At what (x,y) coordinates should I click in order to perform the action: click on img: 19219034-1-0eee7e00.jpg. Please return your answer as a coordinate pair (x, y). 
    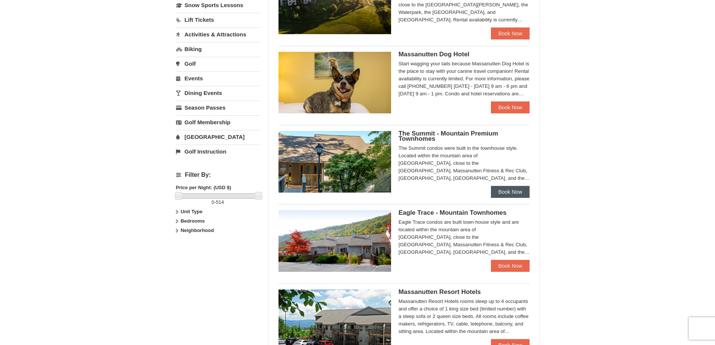
    Looking at the image, I should click on (335, 162).